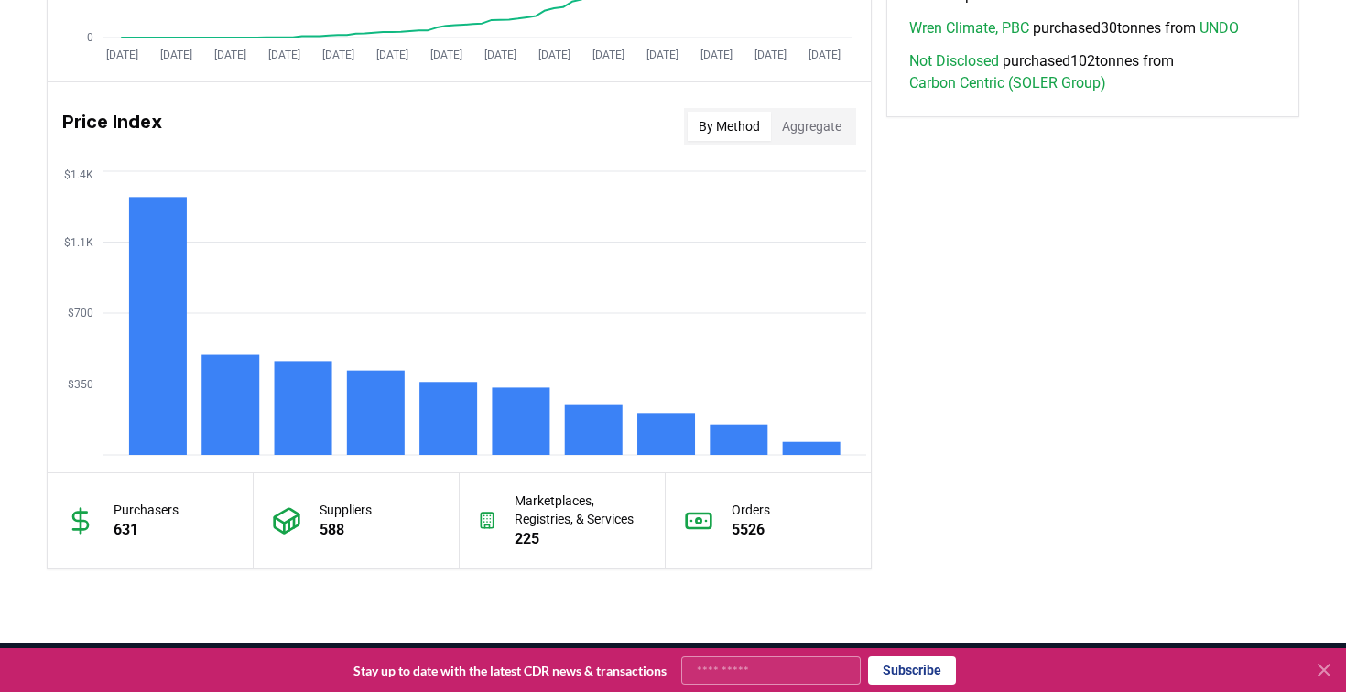 This screenshot has height=692, width=1346. What do you see at coordinates (146, 510) in the screenshot?
I see `p: Purchasers` at bounding box center [146, 510].